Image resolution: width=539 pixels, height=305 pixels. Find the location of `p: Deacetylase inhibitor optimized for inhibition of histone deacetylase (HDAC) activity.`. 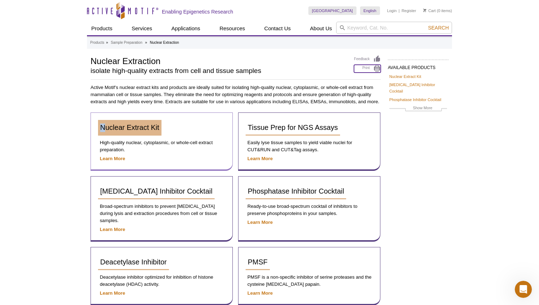

p: Deacetylase inhibitor optimized for inhibition of histone deacetylase (HDAC) activity. is located at coordinates (161, 281).